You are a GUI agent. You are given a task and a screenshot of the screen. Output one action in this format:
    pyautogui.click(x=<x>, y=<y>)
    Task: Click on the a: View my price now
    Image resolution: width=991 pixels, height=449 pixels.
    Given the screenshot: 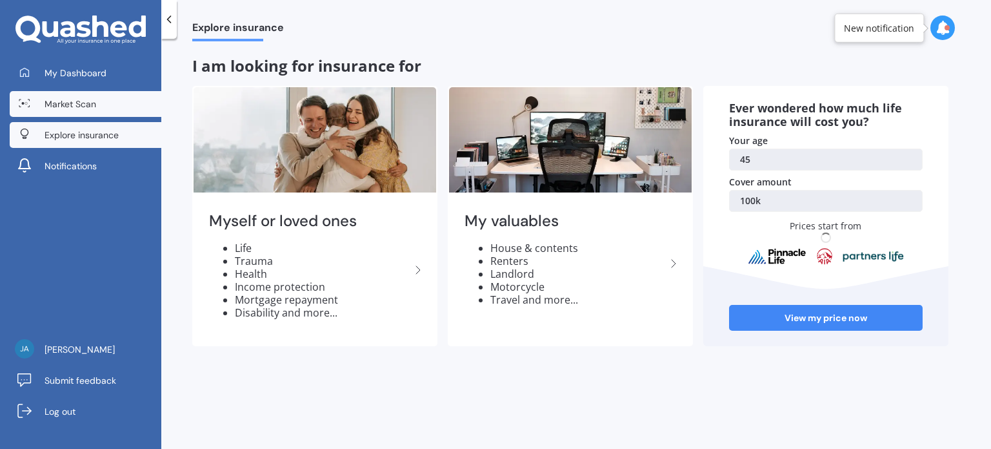 What is the action you would take?
    pyautogui.click(x=826, y=318)
    